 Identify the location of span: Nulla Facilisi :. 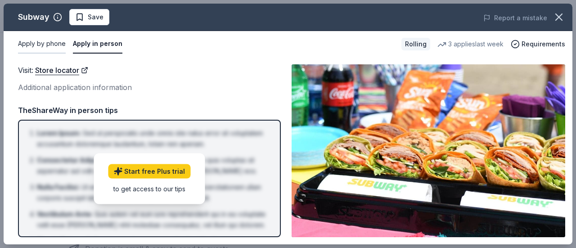
(58, 187).